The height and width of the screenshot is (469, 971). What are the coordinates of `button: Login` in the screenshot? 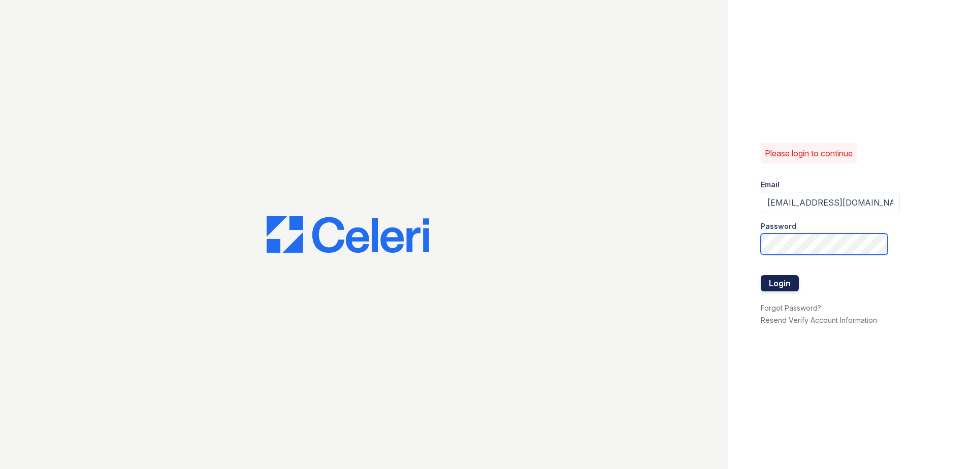 It's located at (779, 283).